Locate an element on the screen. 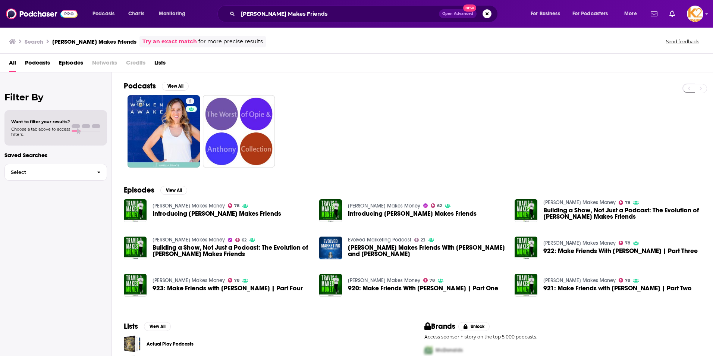 The image size is (713, 356). button: Select is located at coordinates (56, 172).